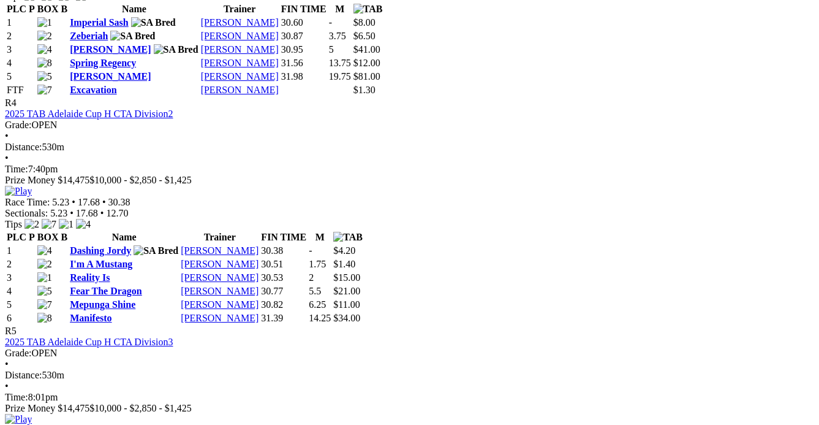 This screenshot has width=819, height=425. Describe the element at coordinates (89, 341) in the screenshot. I see `a: 2025 TAB Adelaide Cup H CTA Division3` at that location.